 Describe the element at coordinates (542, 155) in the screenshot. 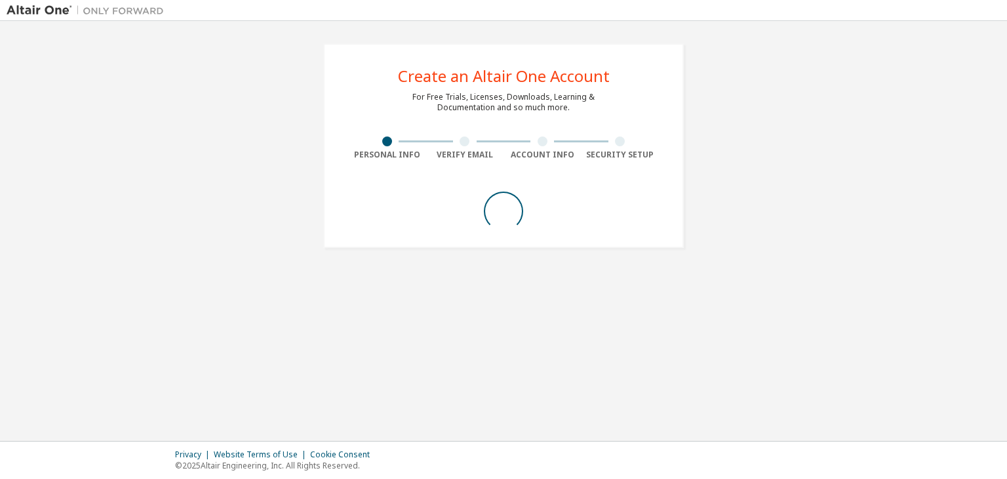

I see `div: Account Info` at that location.